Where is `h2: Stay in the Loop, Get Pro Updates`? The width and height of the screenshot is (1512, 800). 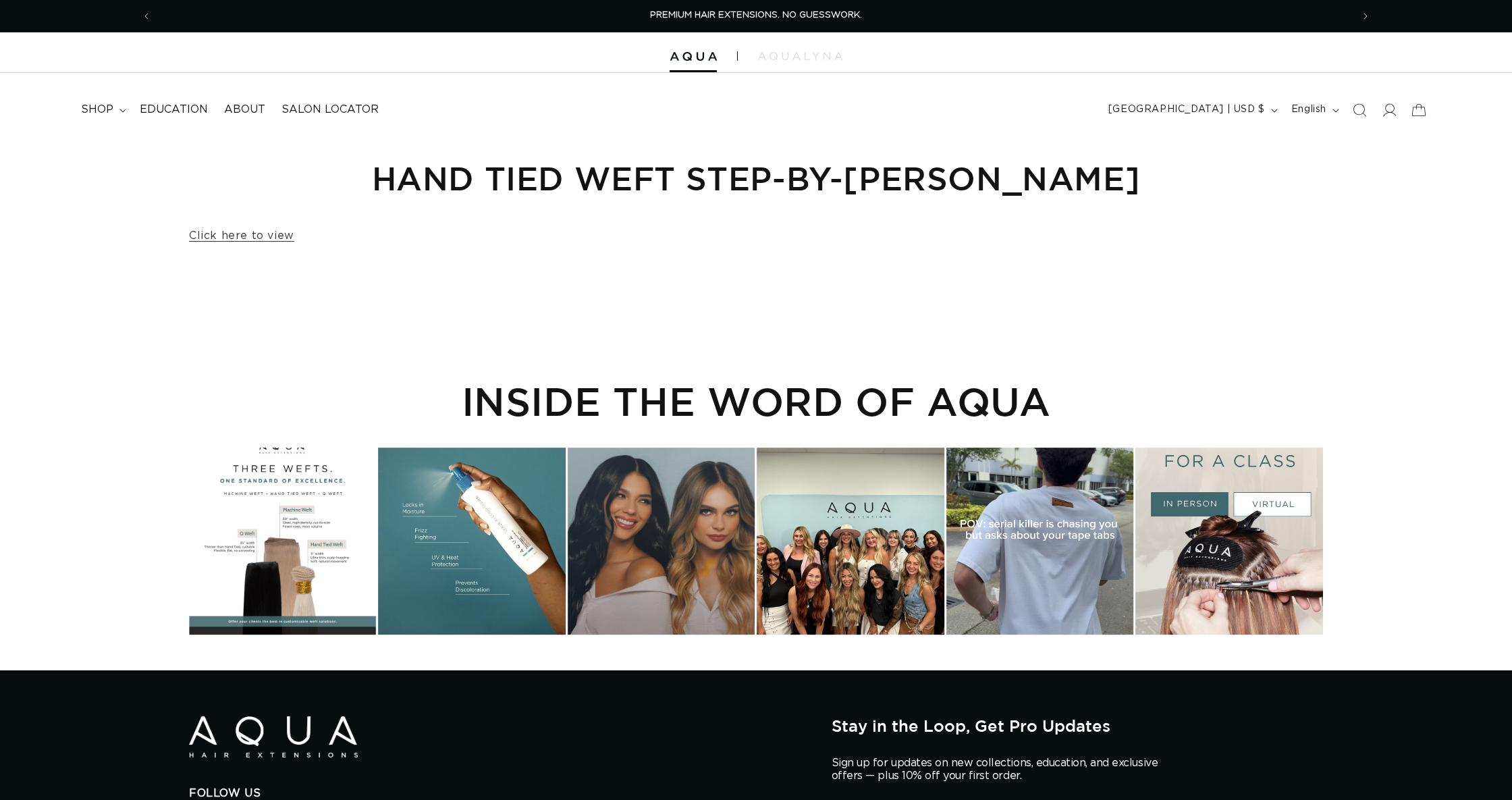 h2: Stay in the Loop, Get Pro Updates is located at coordinates (1077, 725).